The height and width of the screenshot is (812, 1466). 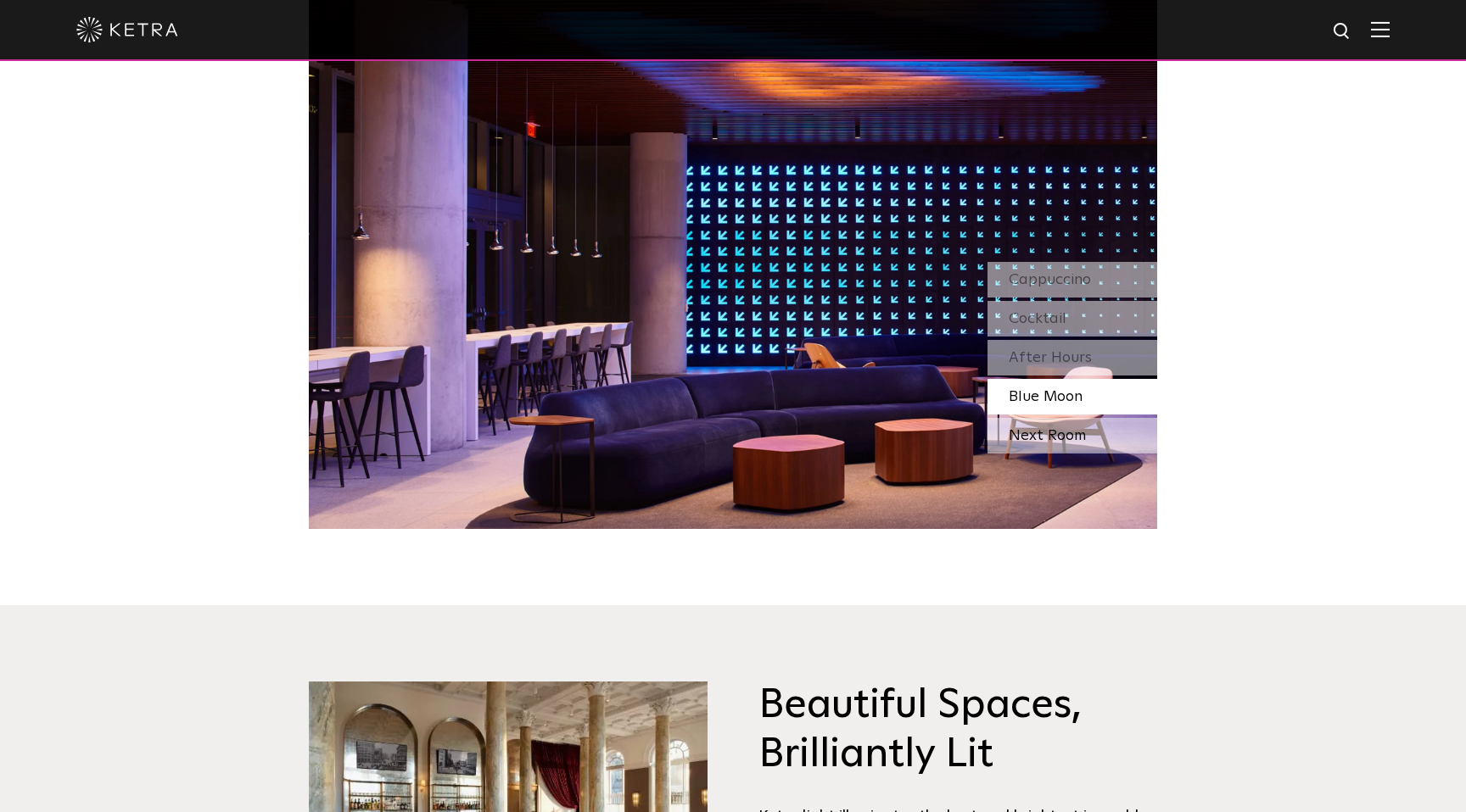 What do you see at coordinates (1072, 436) in the screenshot?
I see `div: Next Room` at bounding box center [1072, 436].